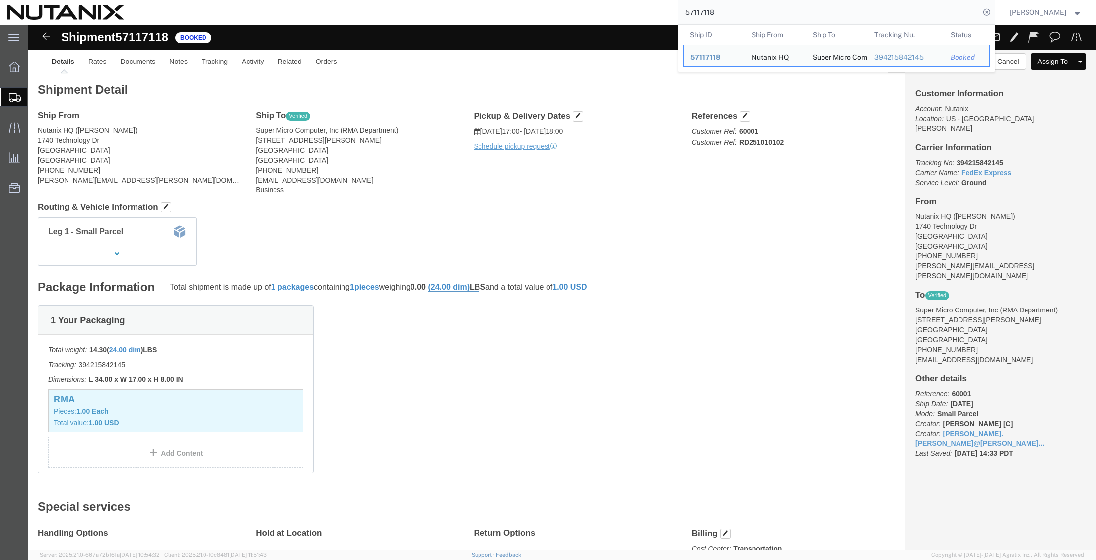 The image size is (1096, 560). Describe the element at coordinates (905, 35) in the screenshot. I see `th: Tracking Nu.` at that location.